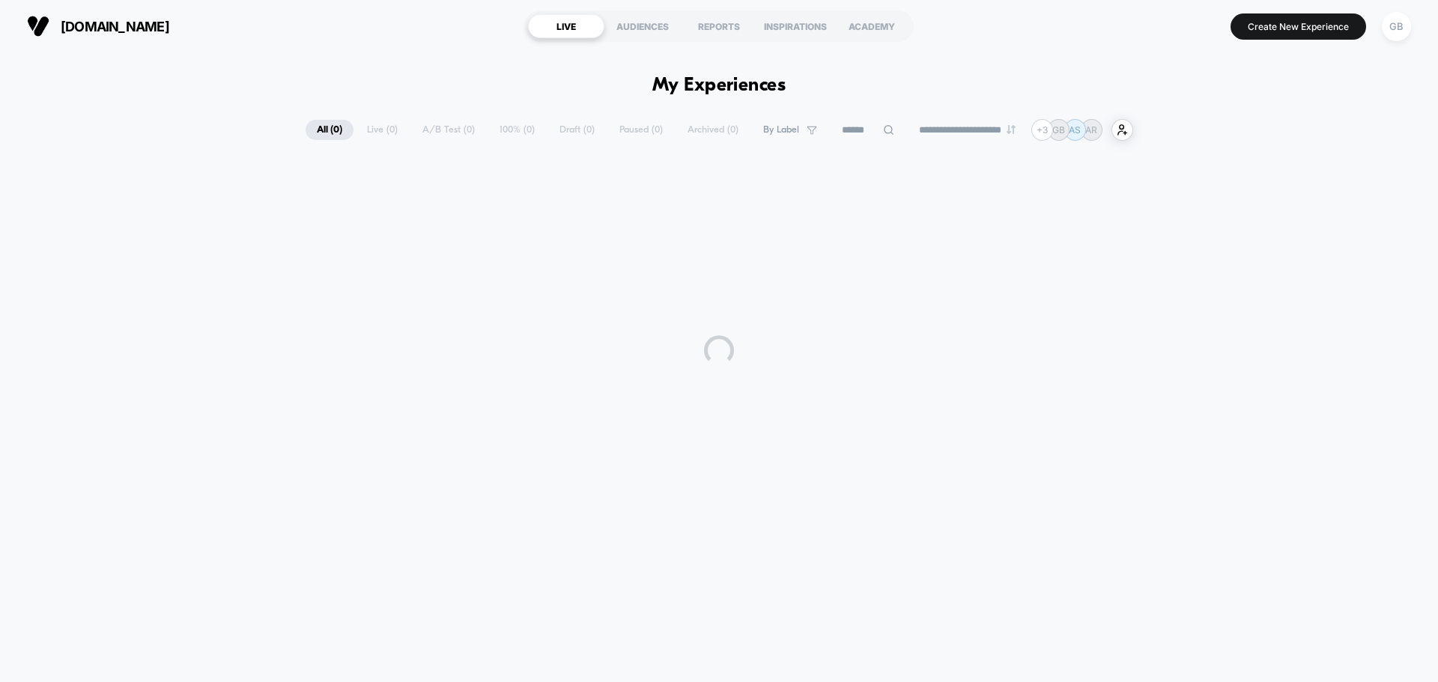 Image resolution: width=1438 pixels, height=682 pixels. Describe the element at coordinates (781, 130) in the screenshot. I see `span: By Label` at that location.